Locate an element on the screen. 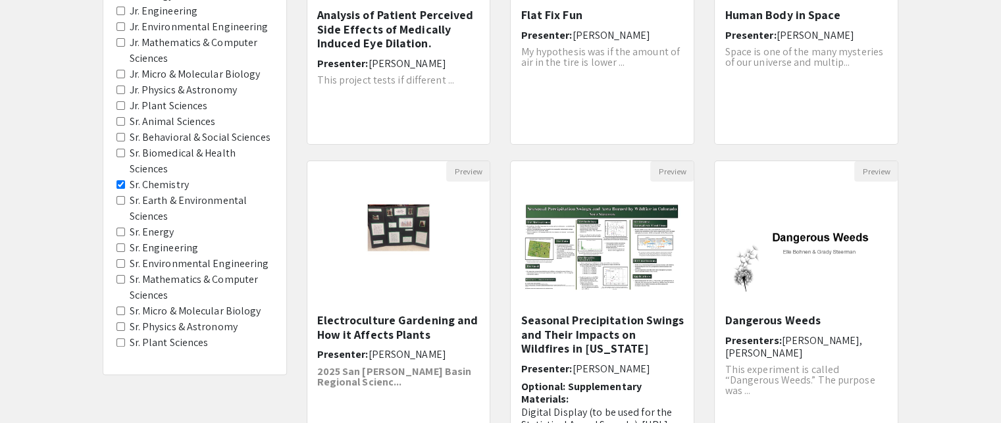 The width and height of the screenshot is (1001, 423). h5: Electroculture Gardening and How it Affects Plants is located at coordinates (399, 327).